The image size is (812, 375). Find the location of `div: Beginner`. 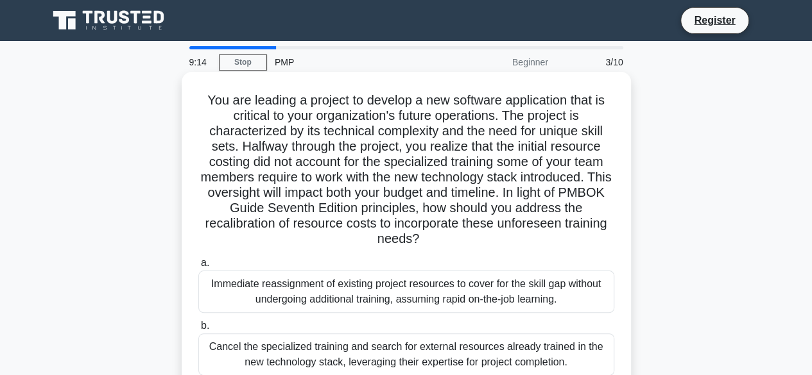

div: Beginner is located at coordinates (499, 62).